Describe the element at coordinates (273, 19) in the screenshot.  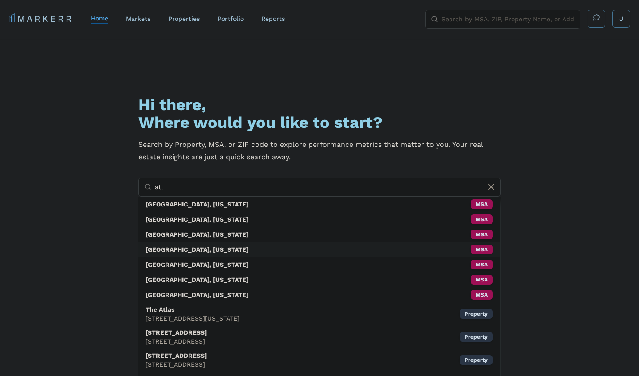
I see `a: reports` at that location.